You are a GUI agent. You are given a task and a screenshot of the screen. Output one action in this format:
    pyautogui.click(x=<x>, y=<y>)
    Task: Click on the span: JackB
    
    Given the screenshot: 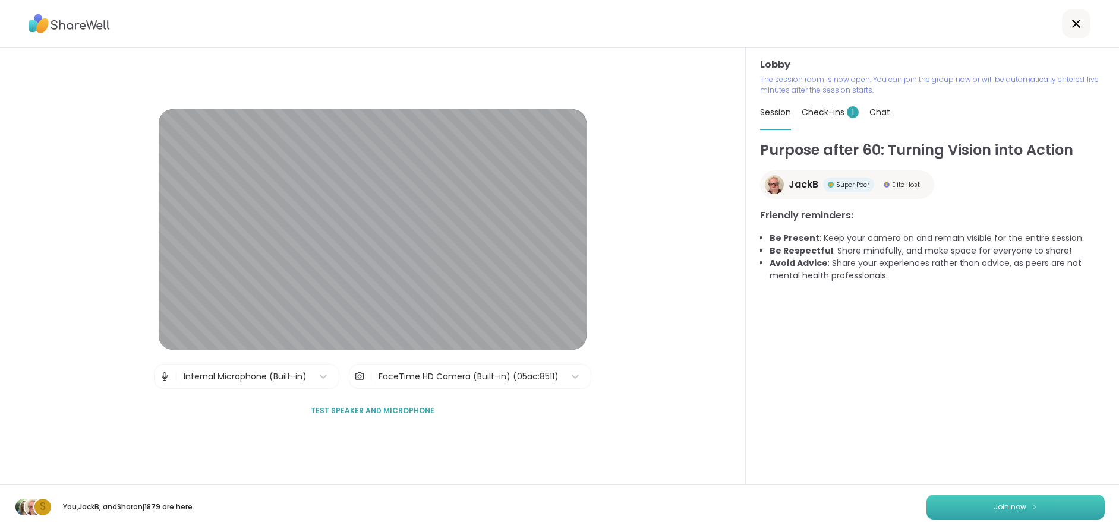 What is the action you would take?
    pyautogui.click(x=803, y=185)
    